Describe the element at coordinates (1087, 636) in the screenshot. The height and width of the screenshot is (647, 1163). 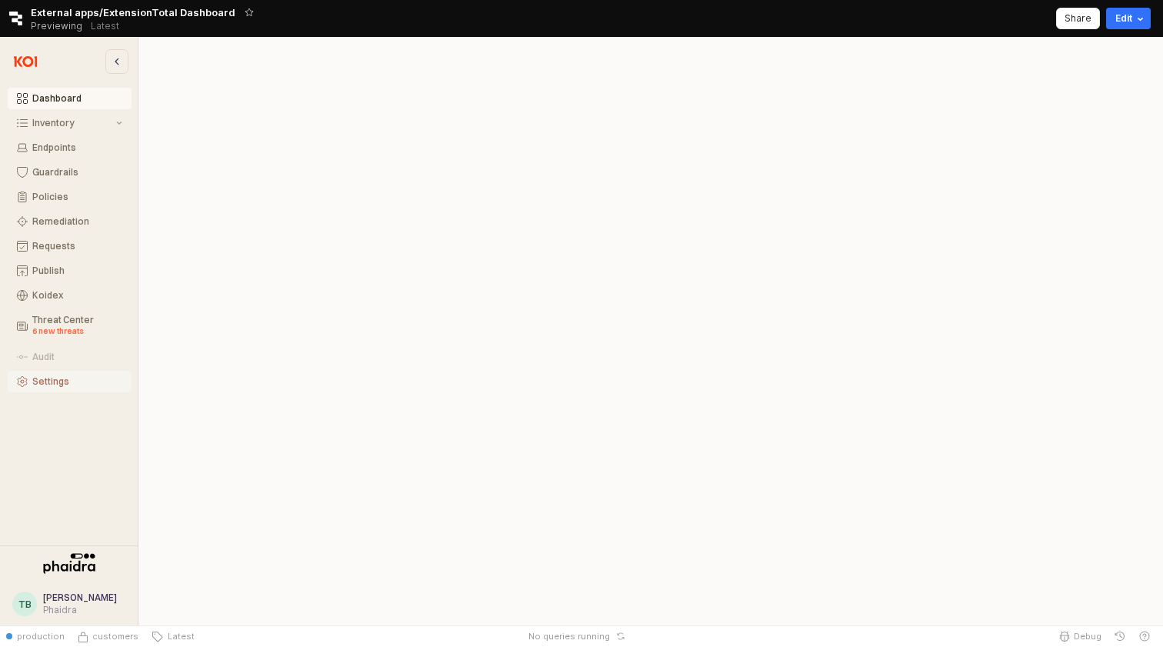
I see `span: Debug` at that location.